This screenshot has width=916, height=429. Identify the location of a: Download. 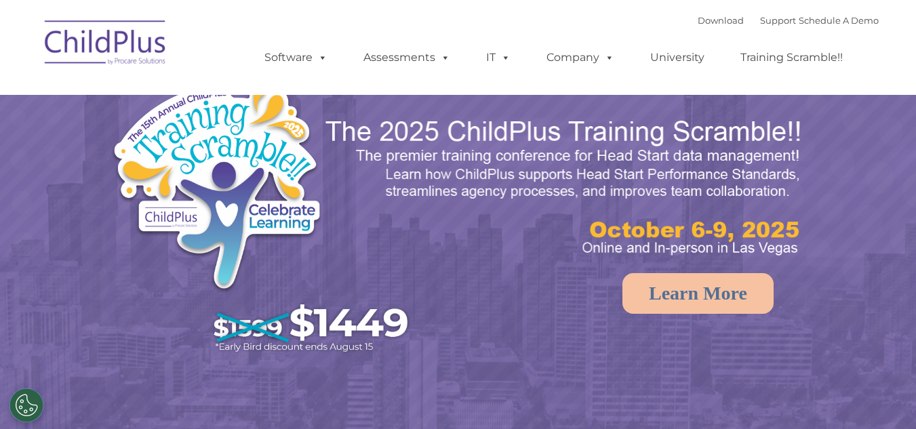
(721, 20).